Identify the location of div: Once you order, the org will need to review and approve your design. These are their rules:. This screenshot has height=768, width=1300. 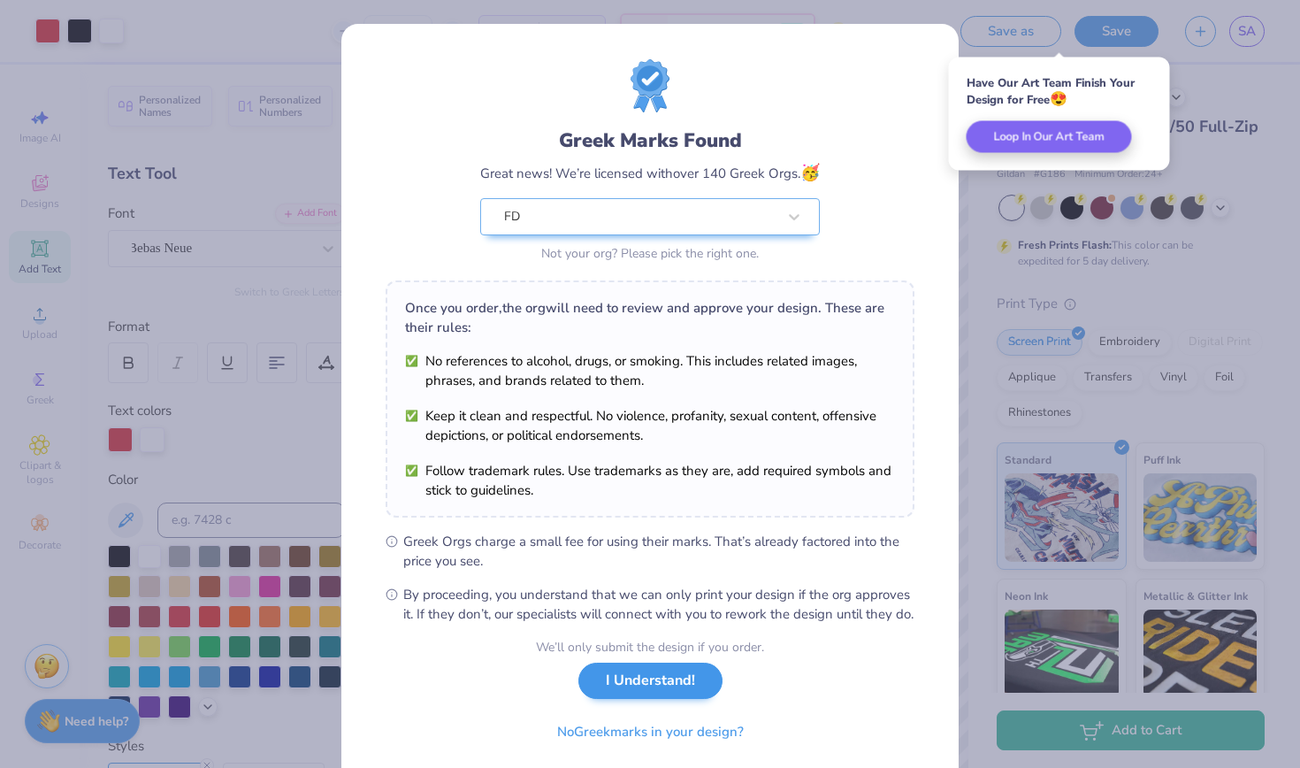
(650, 317).